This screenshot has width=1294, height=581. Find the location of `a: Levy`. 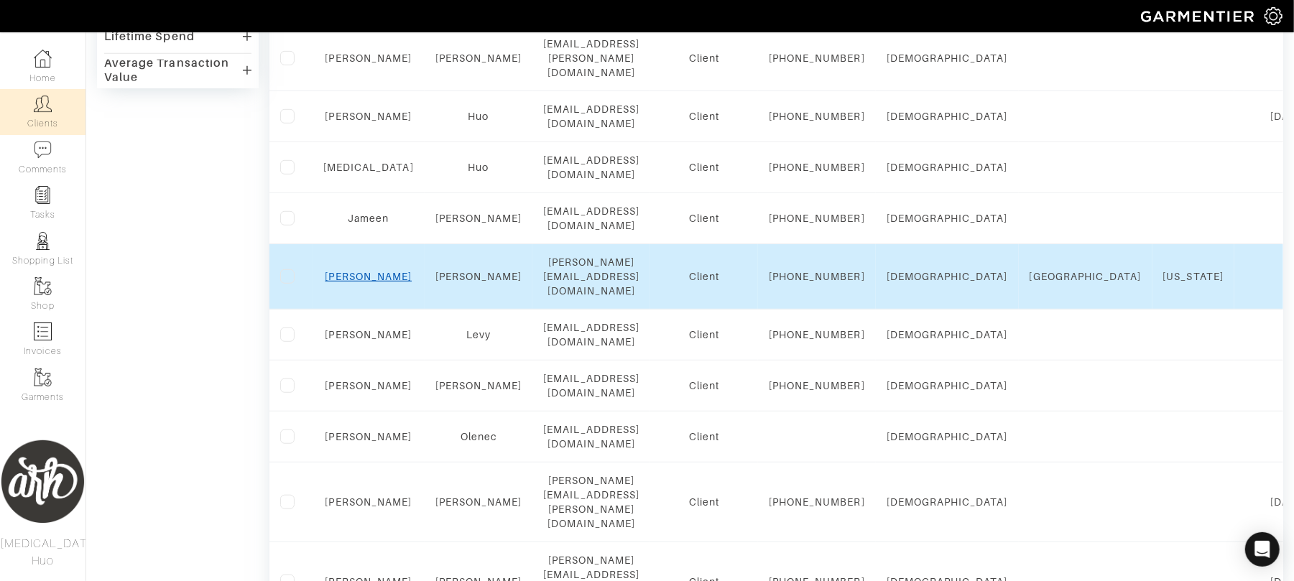

a: Levy is located at coordinates (478, 335).